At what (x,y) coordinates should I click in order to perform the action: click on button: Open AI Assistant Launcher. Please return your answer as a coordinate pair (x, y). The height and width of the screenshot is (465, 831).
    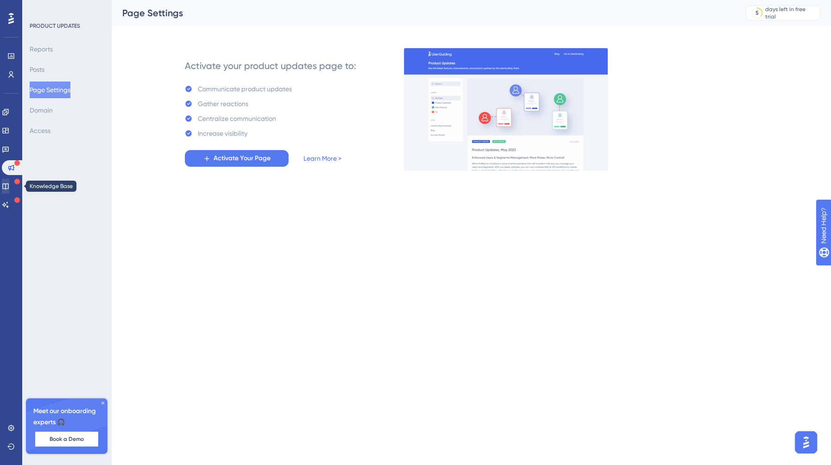
    Looking at the image, I should click on (14, 14).